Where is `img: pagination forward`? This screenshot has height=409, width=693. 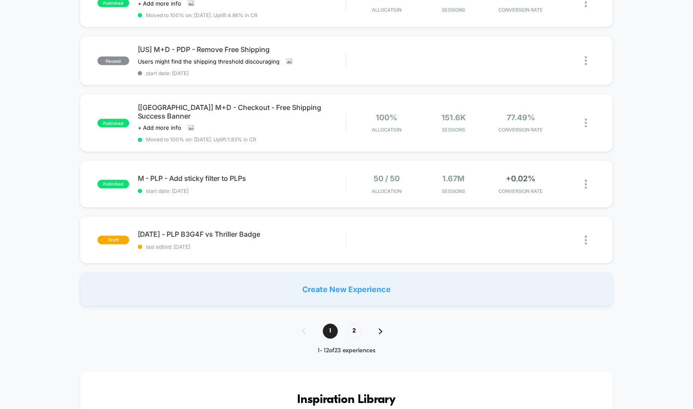 img: pagination forward is located at coordinates (380, 331).